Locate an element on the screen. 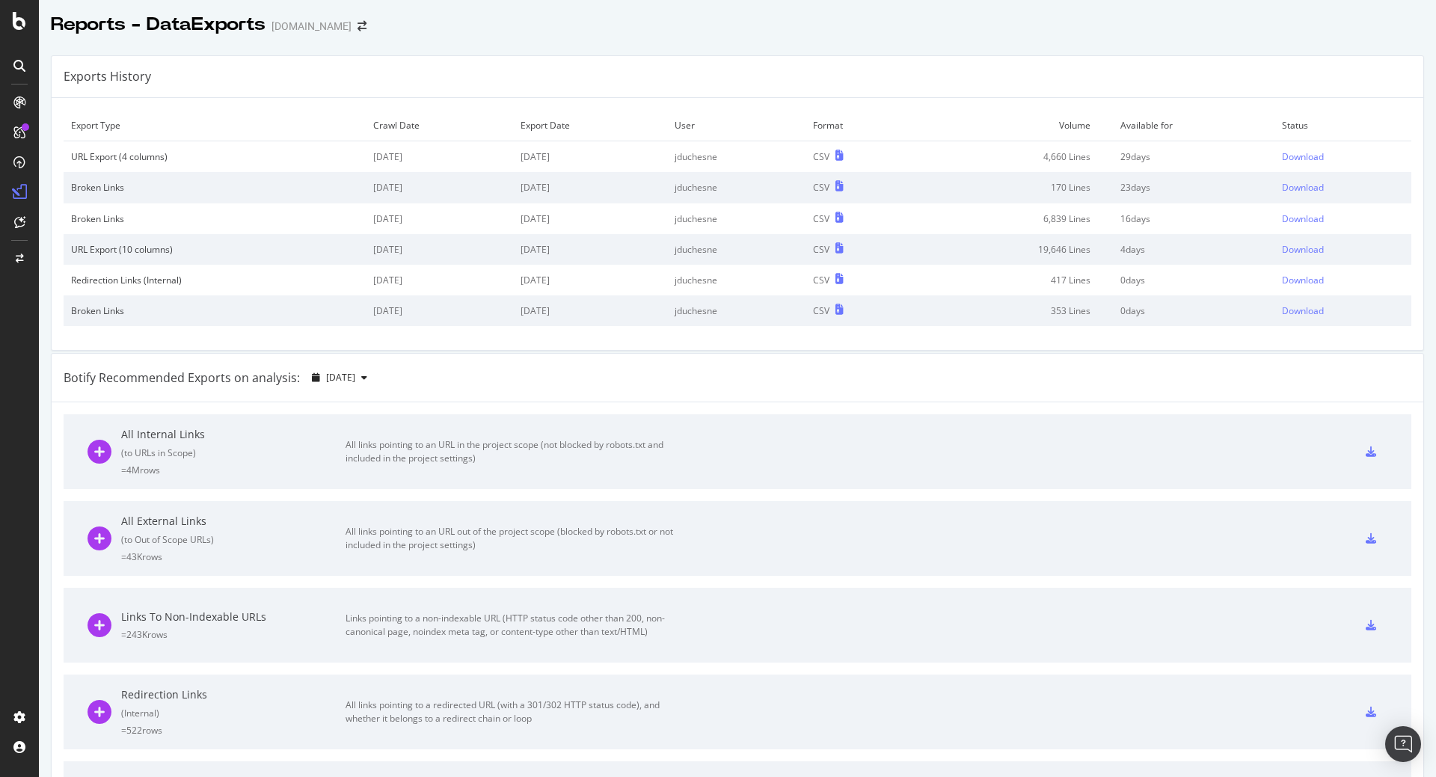 The width and height of the screenshot is (1436, 777). div: Exports History is located at coordinates (107, 76).